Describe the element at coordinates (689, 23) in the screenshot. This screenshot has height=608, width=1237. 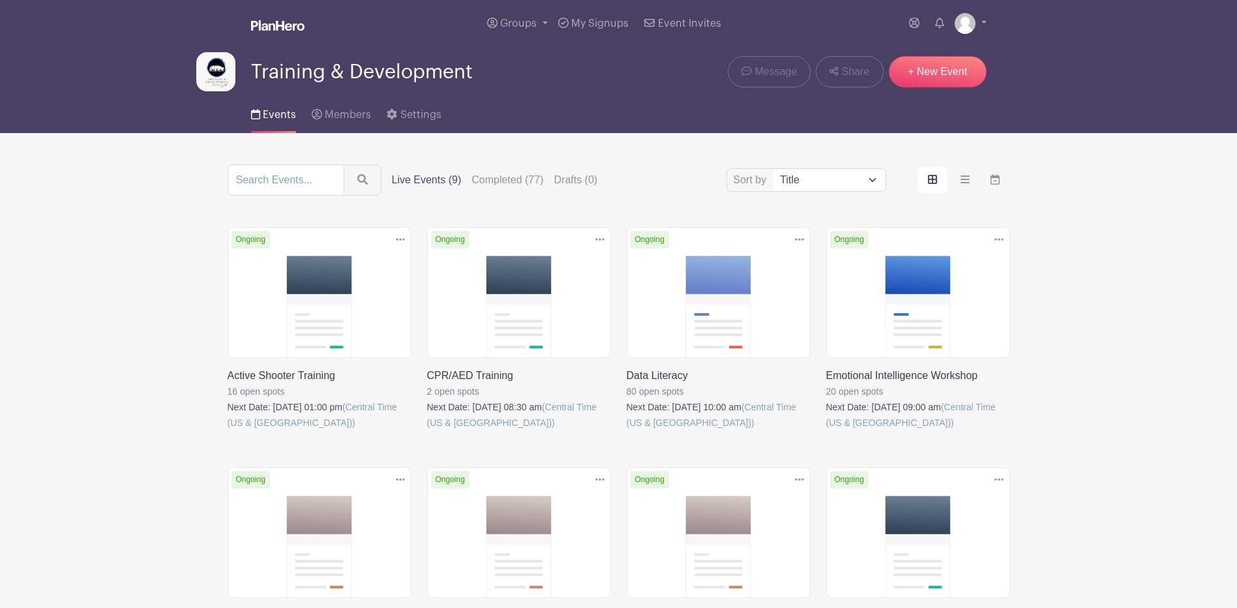
I see `span: Event Invites` at that location.